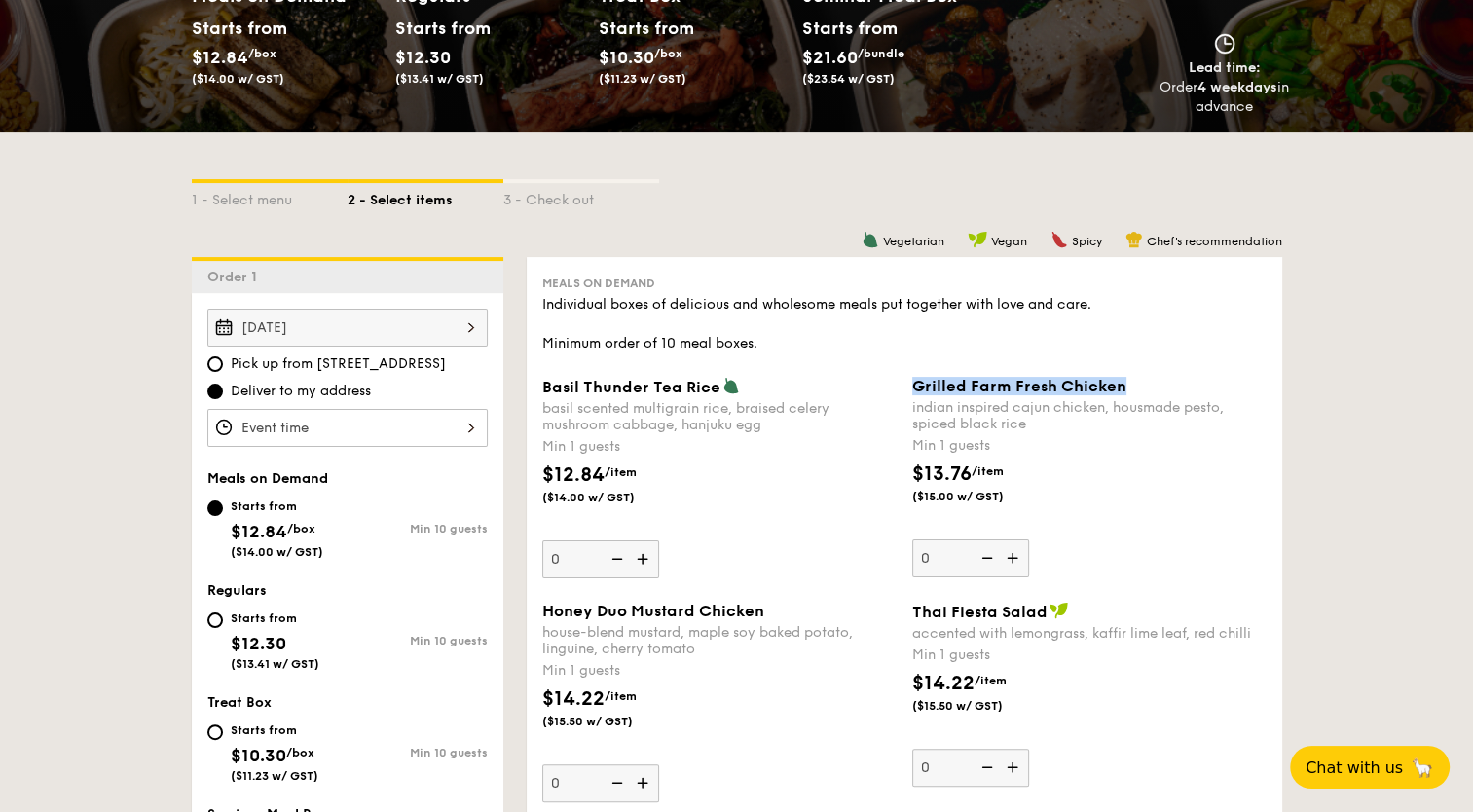  What do you see at coordinates (1371, 767) in the screenshot?
I see `button: Chat with us🦙` at bounding box center [1371, 767].